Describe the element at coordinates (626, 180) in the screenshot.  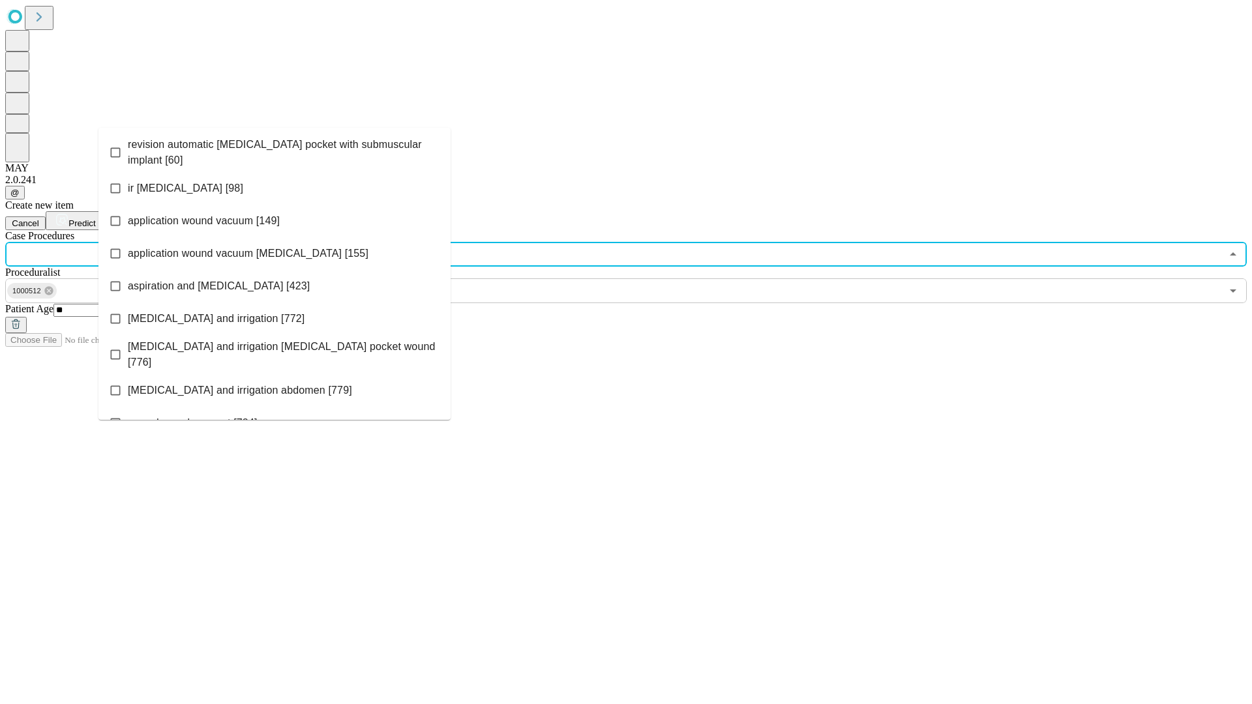
I see `div: 2.0.241` at that location.